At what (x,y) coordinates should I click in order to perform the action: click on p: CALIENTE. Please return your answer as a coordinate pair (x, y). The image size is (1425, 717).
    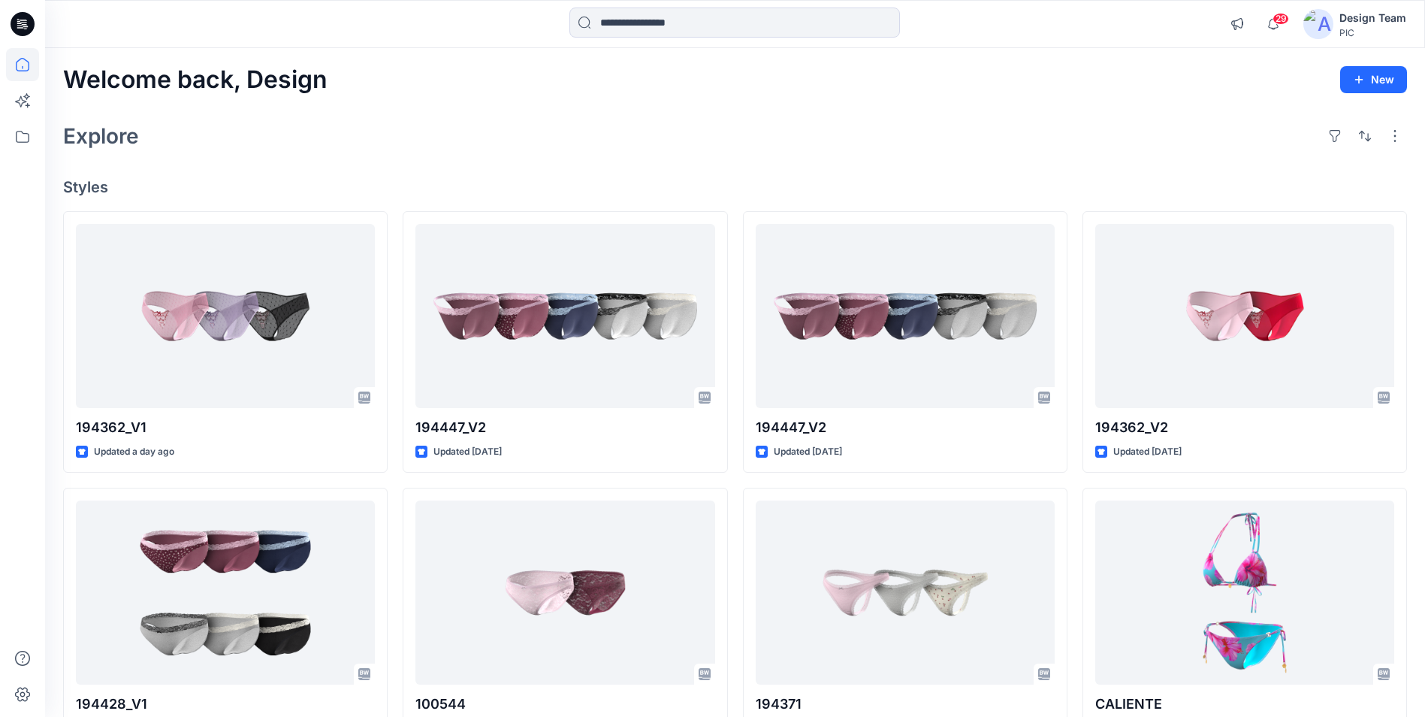
    Looking at the image, I should click on (1245, 704).